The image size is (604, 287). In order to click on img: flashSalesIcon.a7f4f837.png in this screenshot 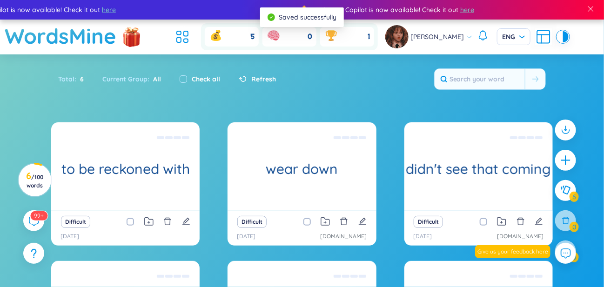, I will do `click(132, 37)`.